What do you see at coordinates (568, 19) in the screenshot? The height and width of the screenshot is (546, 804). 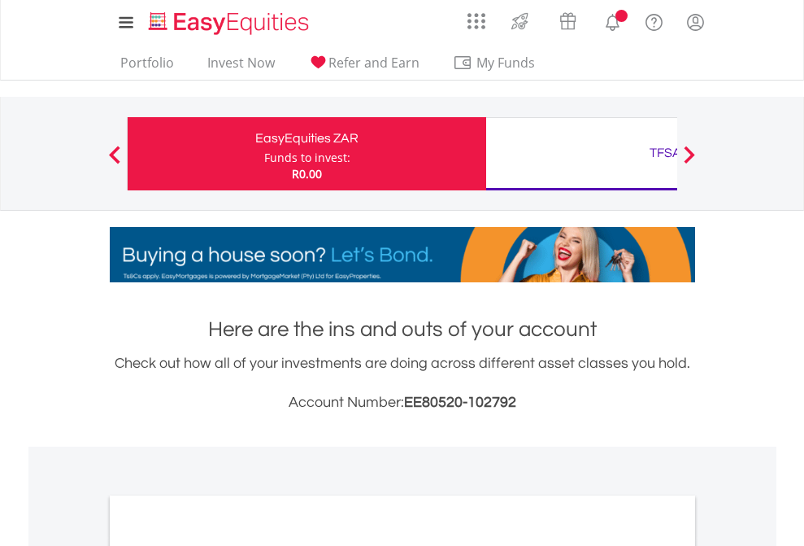 I see `a: Vouchers` at bounding box center [568, 19].